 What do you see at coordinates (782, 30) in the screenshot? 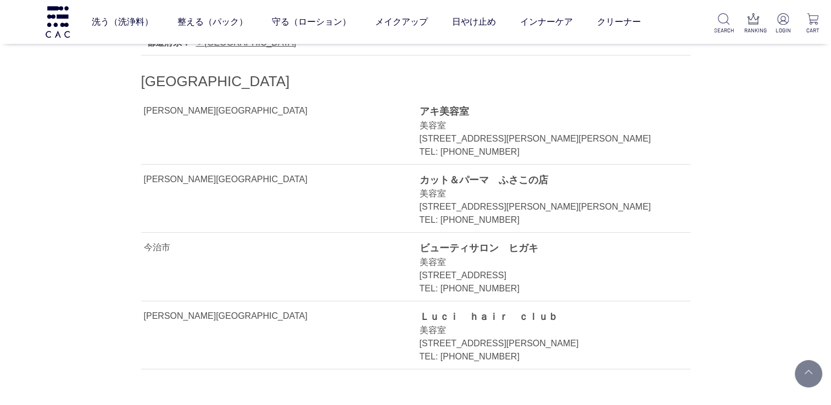
I see `p: LOGIN` at bounding box center [782, 30].